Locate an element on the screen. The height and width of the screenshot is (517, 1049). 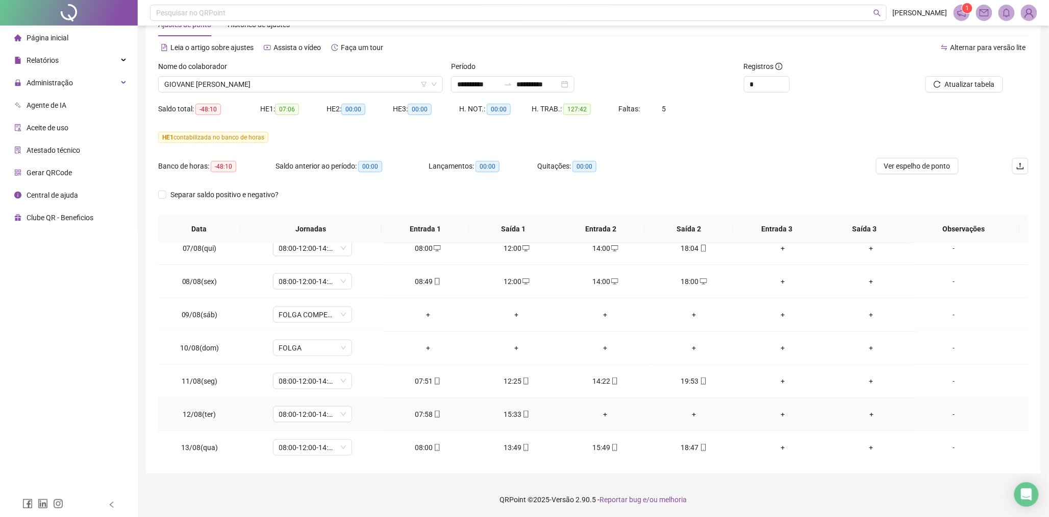
span: FOLGA COMPENSATÓRIA is located at coordinates (312, 314).